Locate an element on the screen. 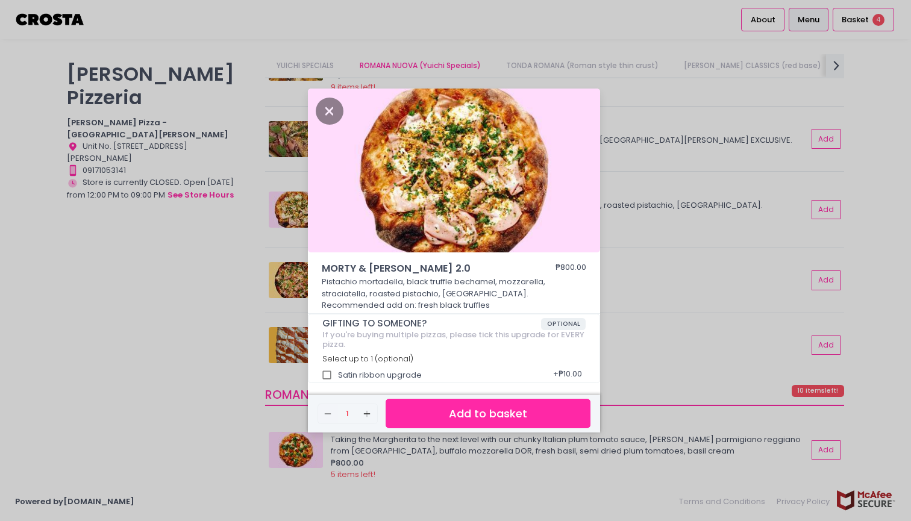 Image resolution: width=911 pixels, height=521 pixels. div: + ₱10.00 is located at coordinates (567, 375).